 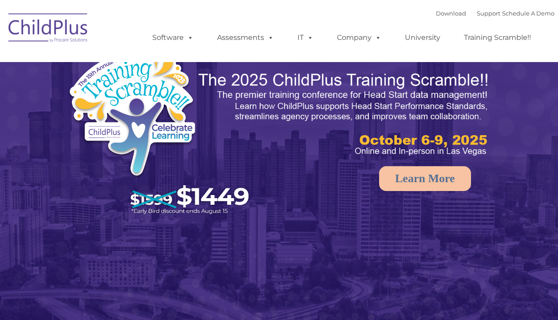 I want to click on a: IT, so click(x=305, y=38).